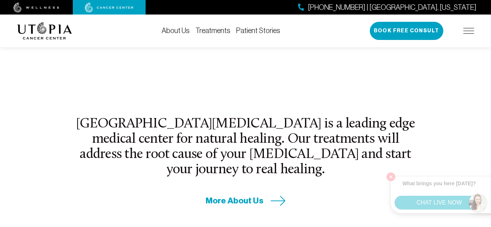 The height and width of the screenshot is (227, 491). Describe the element at coordinates (258, 31) in the screenshot. I see `a: Patient Stories` at that location.